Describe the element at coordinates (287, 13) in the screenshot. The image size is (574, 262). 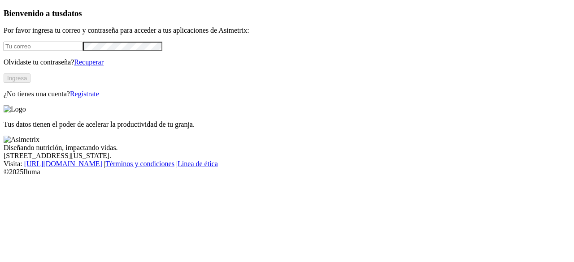
I see `h3: Bienvenido a tus` at that location.